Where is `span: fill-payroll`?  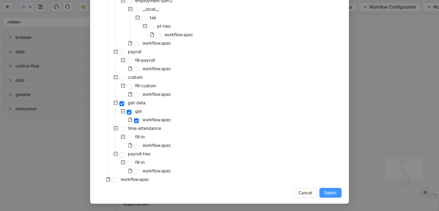 span: fill-payroll is located at coordinates (145, 60).